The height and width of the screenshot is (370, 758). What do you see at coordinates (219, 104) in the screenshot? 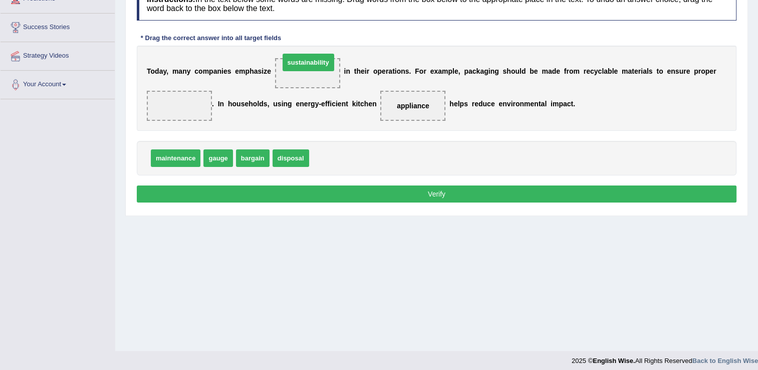
I see `b: I` at bounding box center [219, 104].